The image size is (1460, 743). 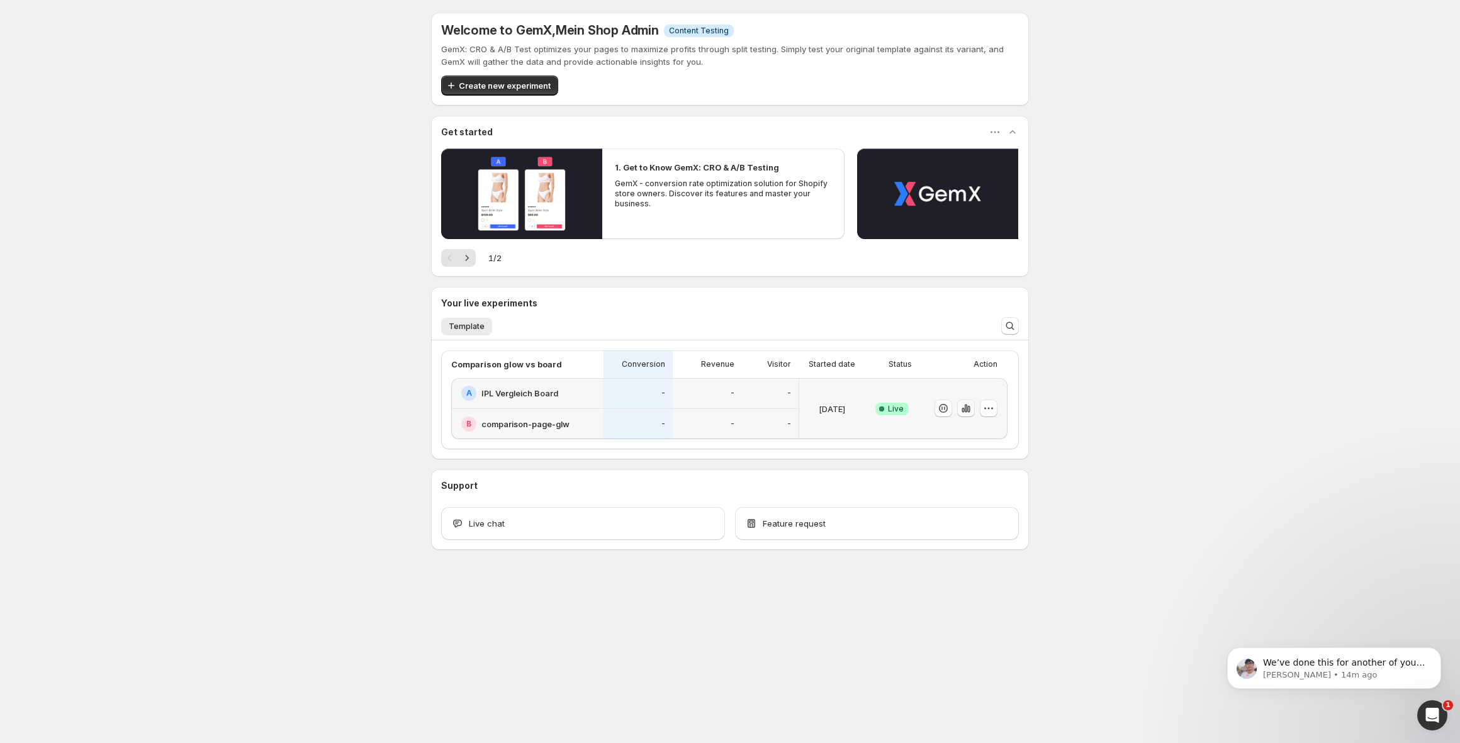 I want to click on button: Create new experiment, so click(x=500, y=86).